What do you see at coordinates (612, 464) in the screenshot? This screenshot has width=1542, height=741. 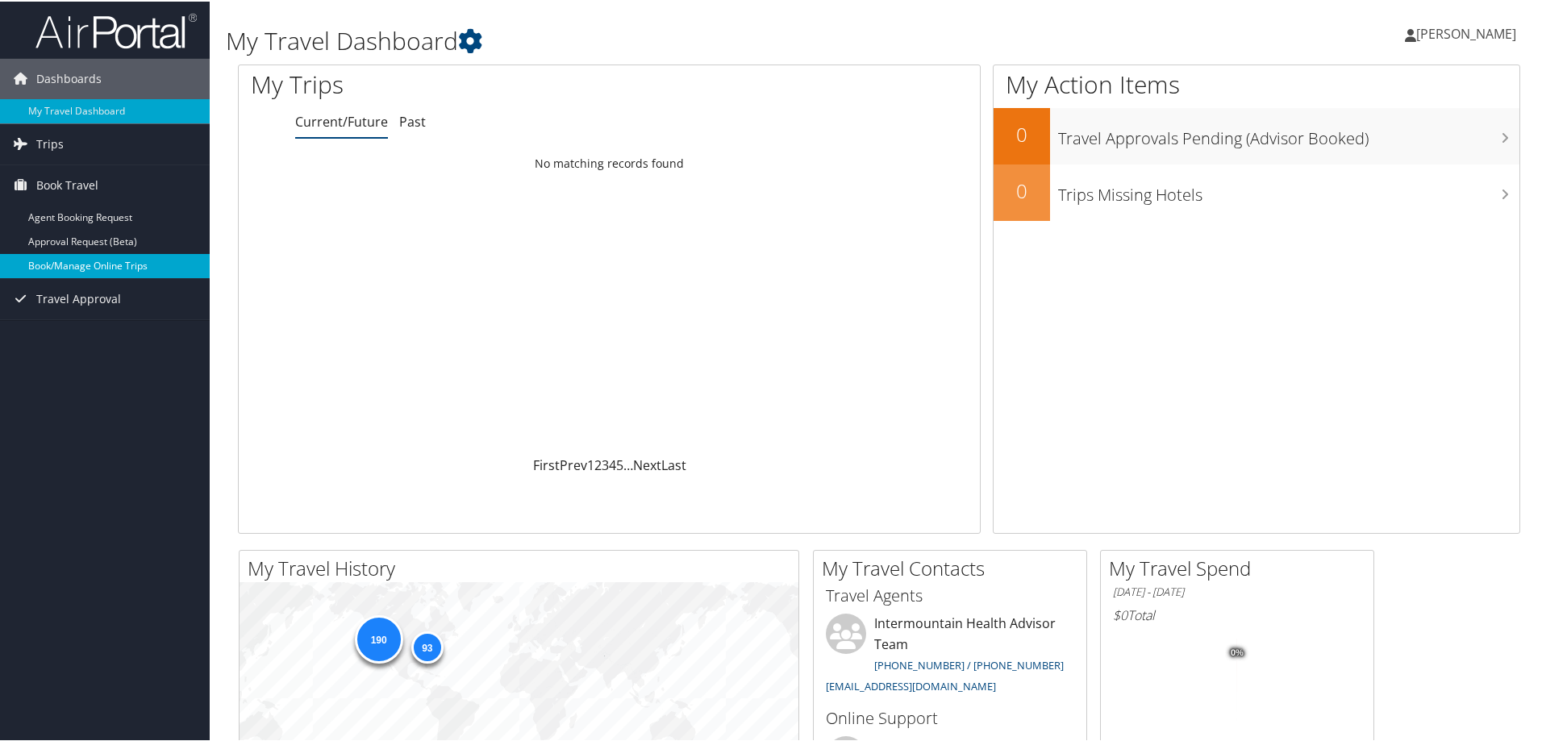 I see `a: 4` at bounding box center [612, 464].